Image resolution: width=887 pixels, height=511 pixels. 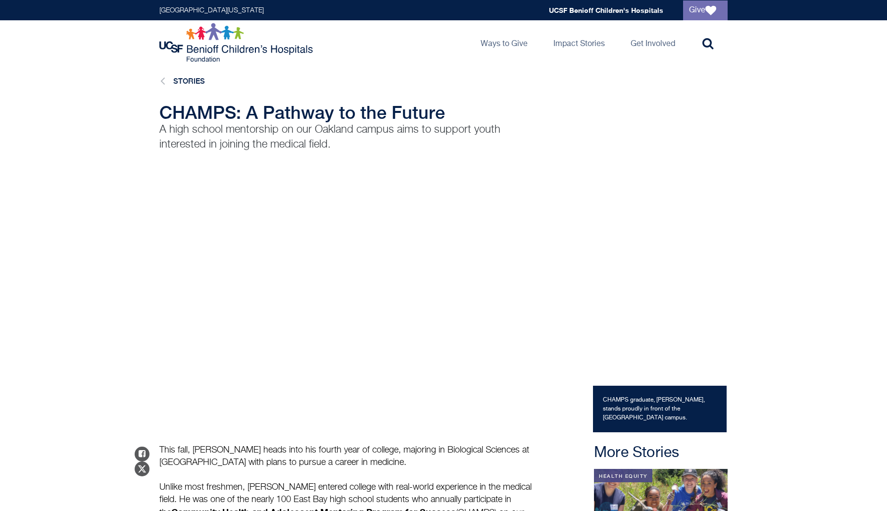 What do you see at coordinates (705, 10) in the screenshot?
I see `a: Give` at bounding box center [705, 10].